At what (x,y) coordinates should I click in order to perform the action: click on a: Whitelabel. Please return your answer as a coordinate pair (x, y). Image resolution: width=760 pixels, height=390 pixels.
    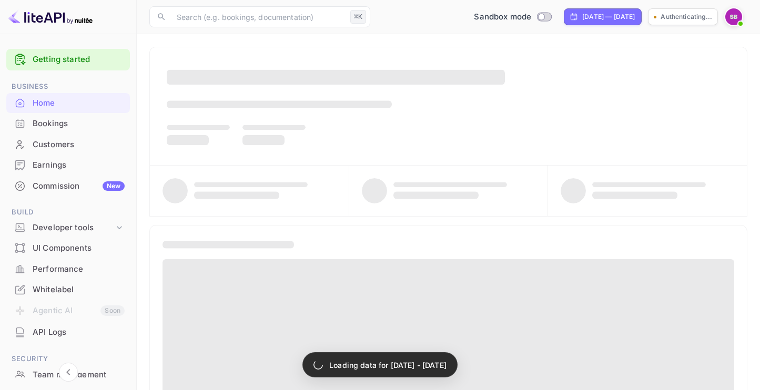
    Looking at the image, I should click on (68, 289).